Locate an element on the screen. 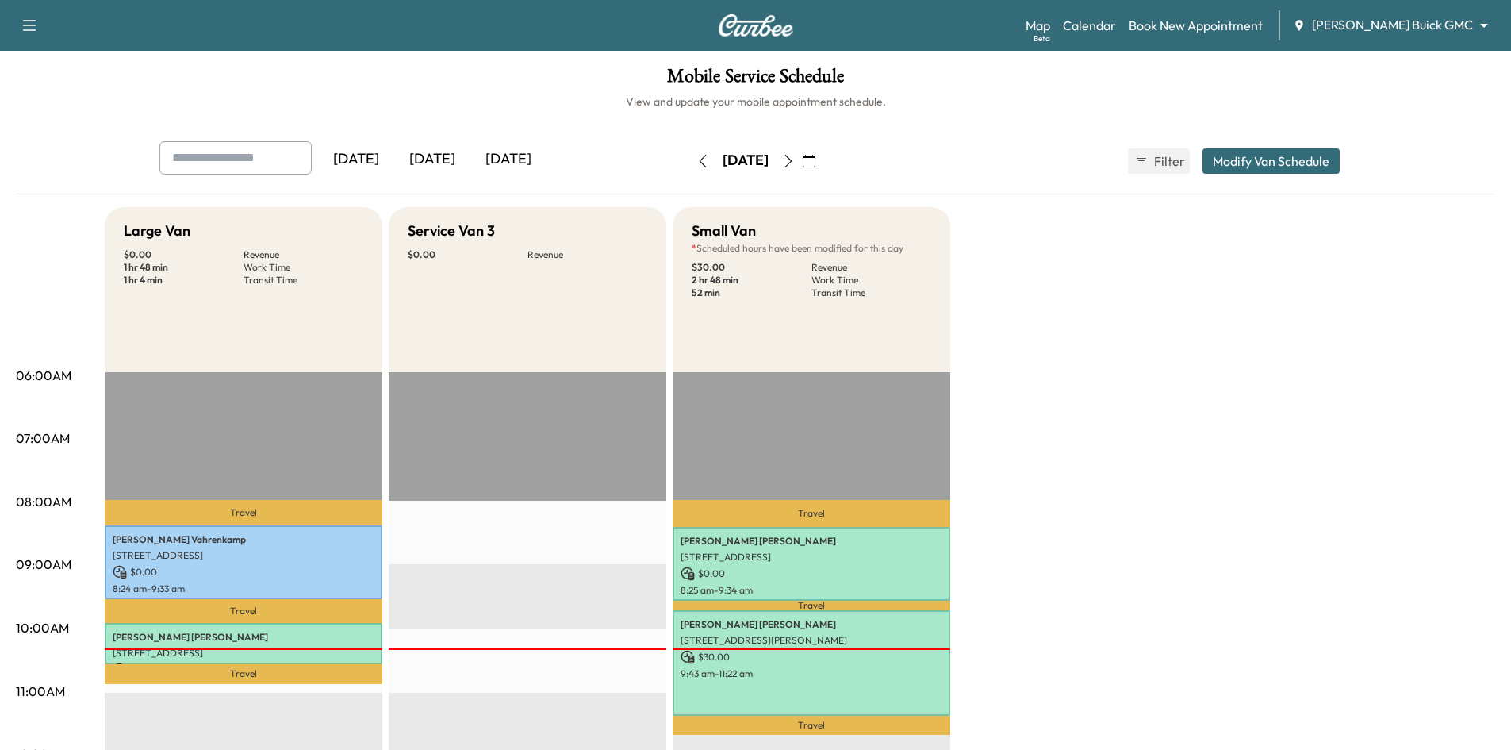 This screenshot has width=1511, height=750. div: Beta is located at coordinates (1042, 38).